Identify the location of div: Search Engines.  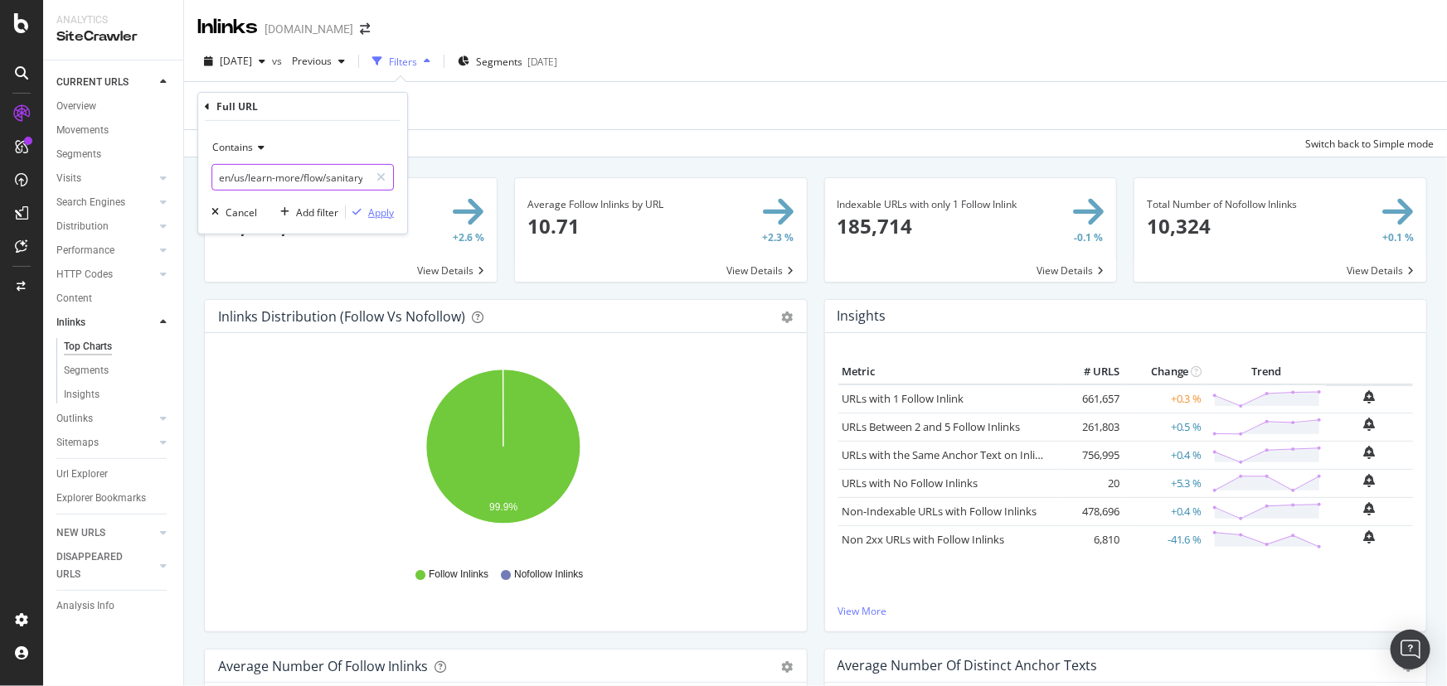
(90, 202).